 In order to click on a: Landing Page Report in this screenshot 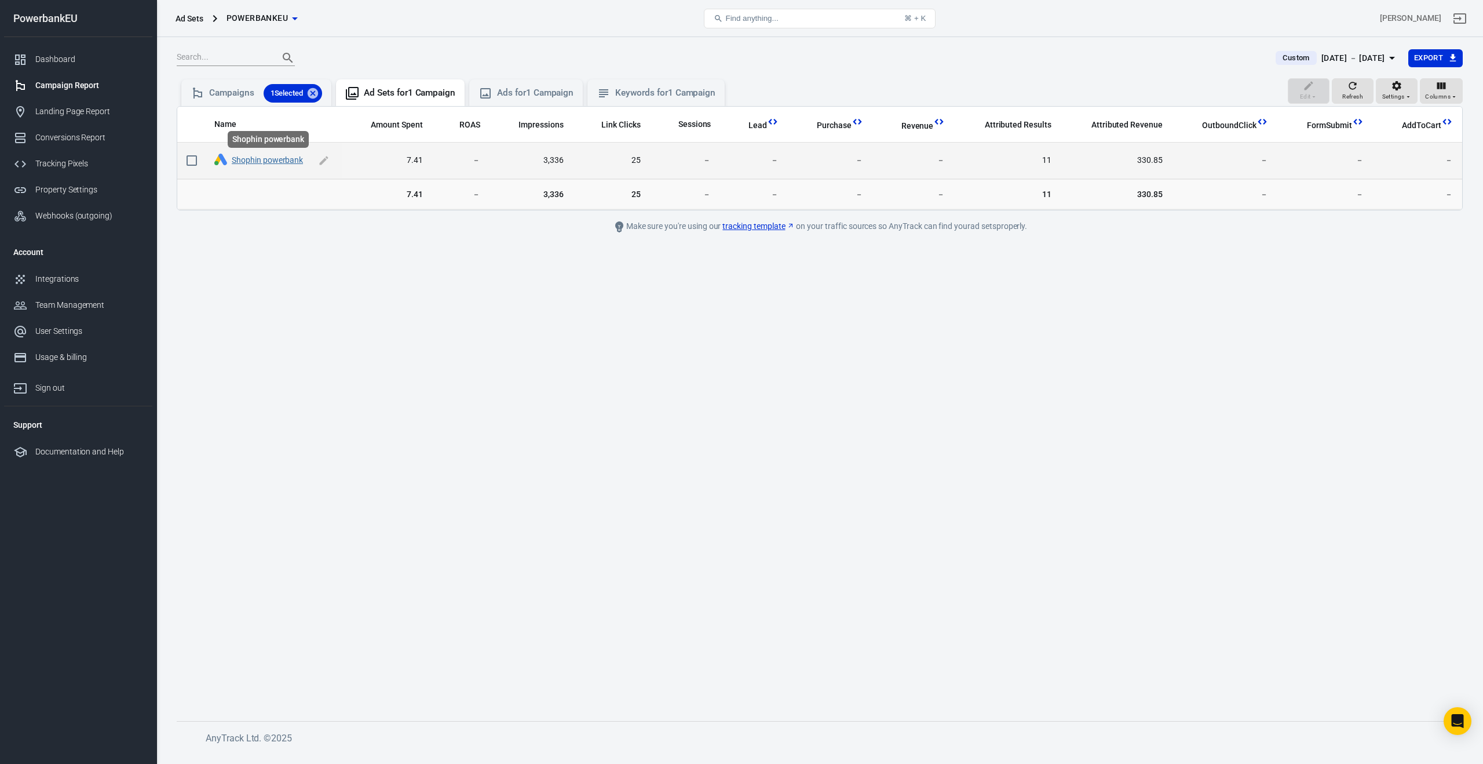, I will do `click(78, 111)`.